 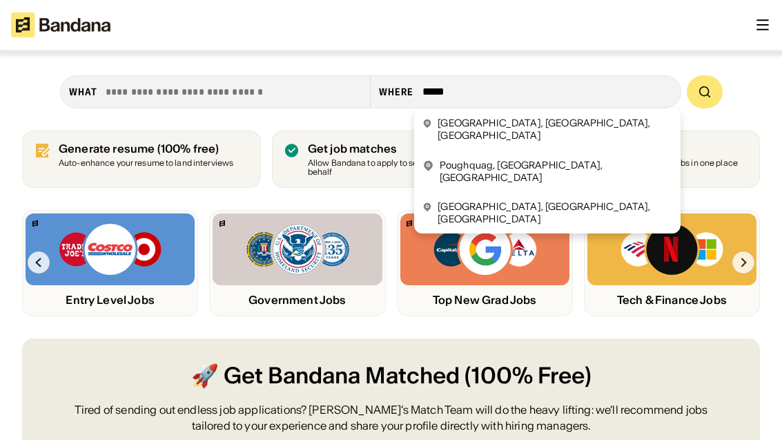 What do you see at coordinates (671, 300) in the screenshot?
I see `div: Tech & Finance Jobs` at bounding box center [671, 300].